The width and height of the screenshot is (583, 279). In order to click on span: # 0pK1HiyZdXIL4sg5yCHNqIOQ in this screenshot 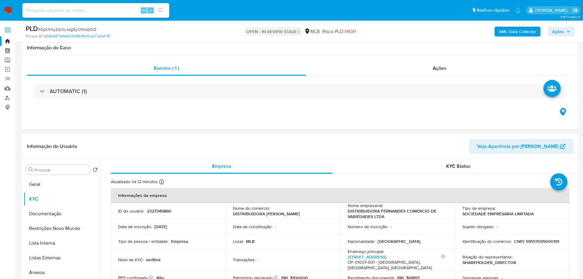, I will do `click(67, 29)`.